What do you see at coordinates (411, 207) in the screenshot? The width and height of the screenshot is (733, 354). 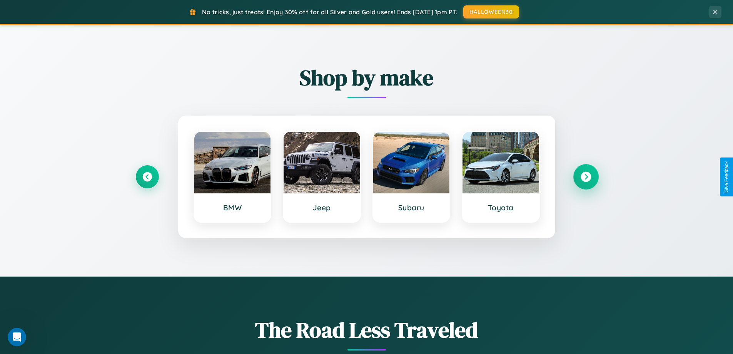 I see `h3: Subaru` at bounding box center [411, 207].